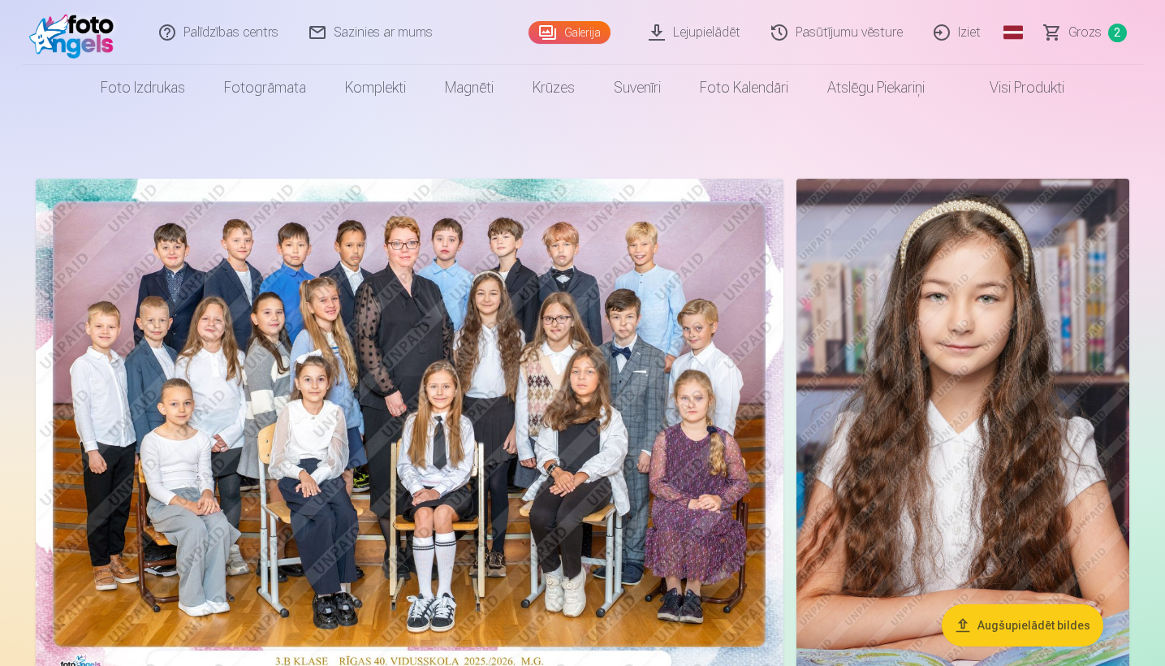 The height and width of the screenshot is (666, 1165). Describe the element at coordinates (569, 32) in the screenshot. I see `a: Galerija` at that location.